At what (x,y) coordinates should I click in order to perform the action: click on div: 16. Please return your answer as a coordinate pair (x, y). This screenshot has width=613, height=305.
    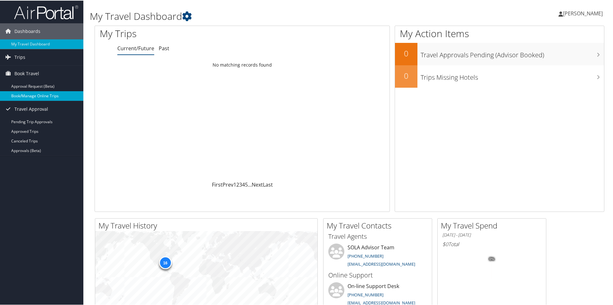
    Looking at the image, I should click on (165, 262).